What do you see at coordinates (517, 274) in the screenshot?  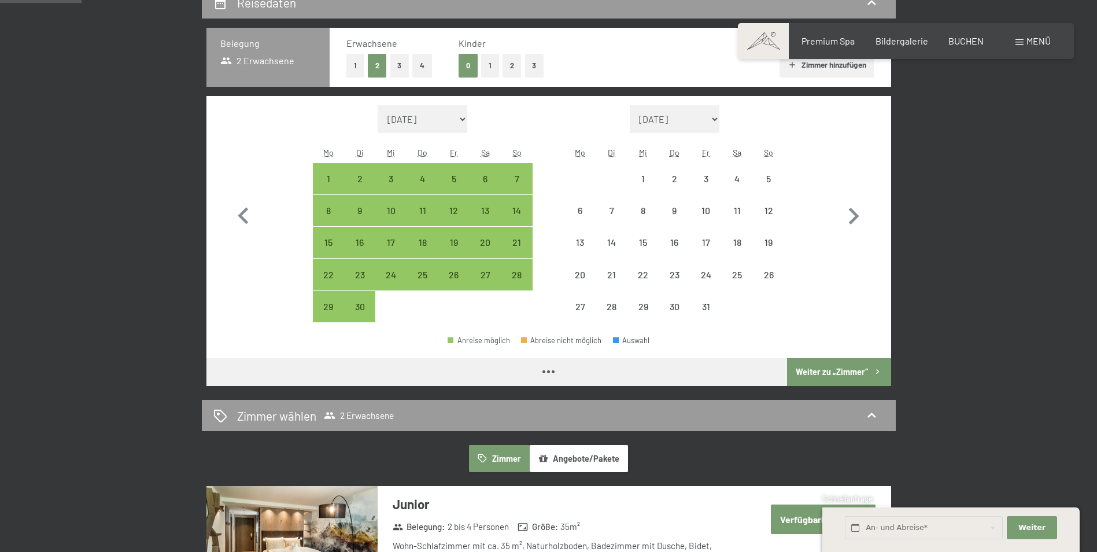 I see `div: Sun Sep 28 2025` at bounding box center [517, 274].